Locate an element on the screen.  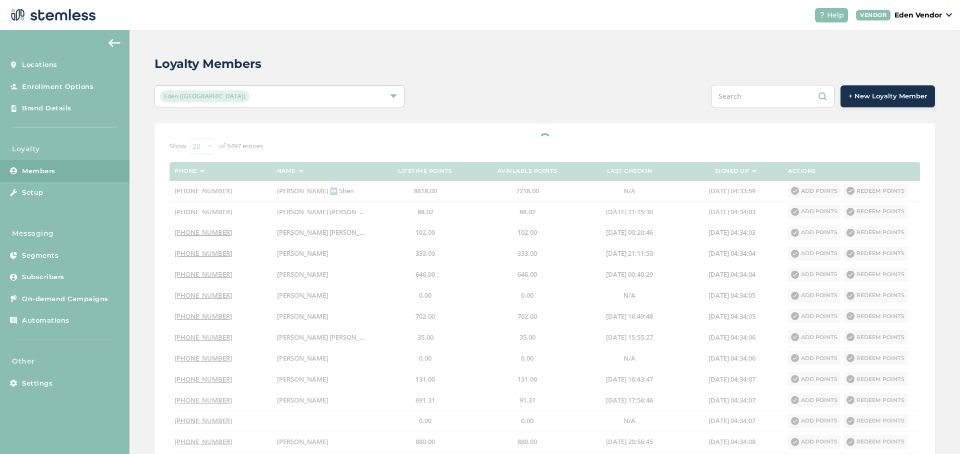
img: logo-dark-0685b13c.svg is located at coordinates (52, 15).